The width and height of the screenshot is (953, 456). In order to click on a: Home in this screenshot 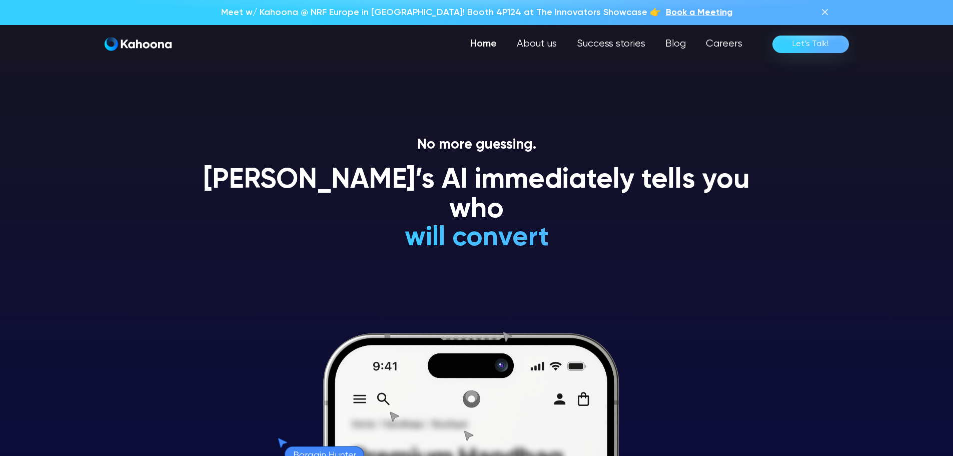, I will do `click(483, 44)`.